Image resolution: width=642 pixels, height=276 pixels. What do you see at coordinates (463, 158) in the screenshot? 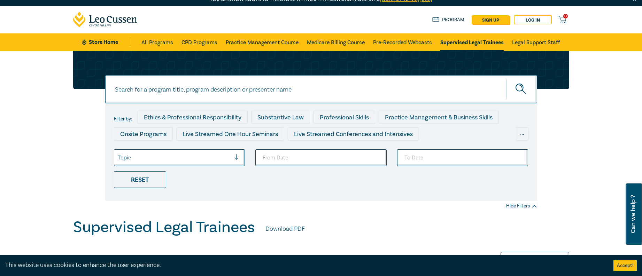
I see `input: To Date` at bounding box center [463, 158].